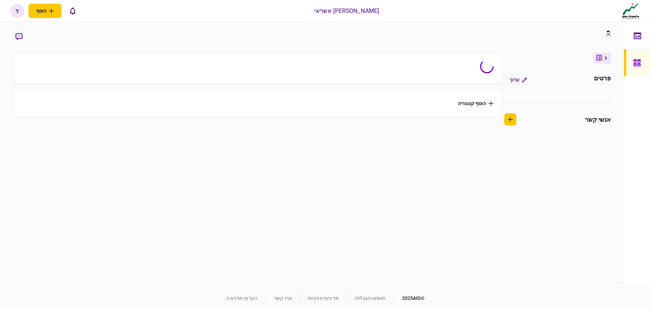  I want to click on button: ל, so click(17, 11).